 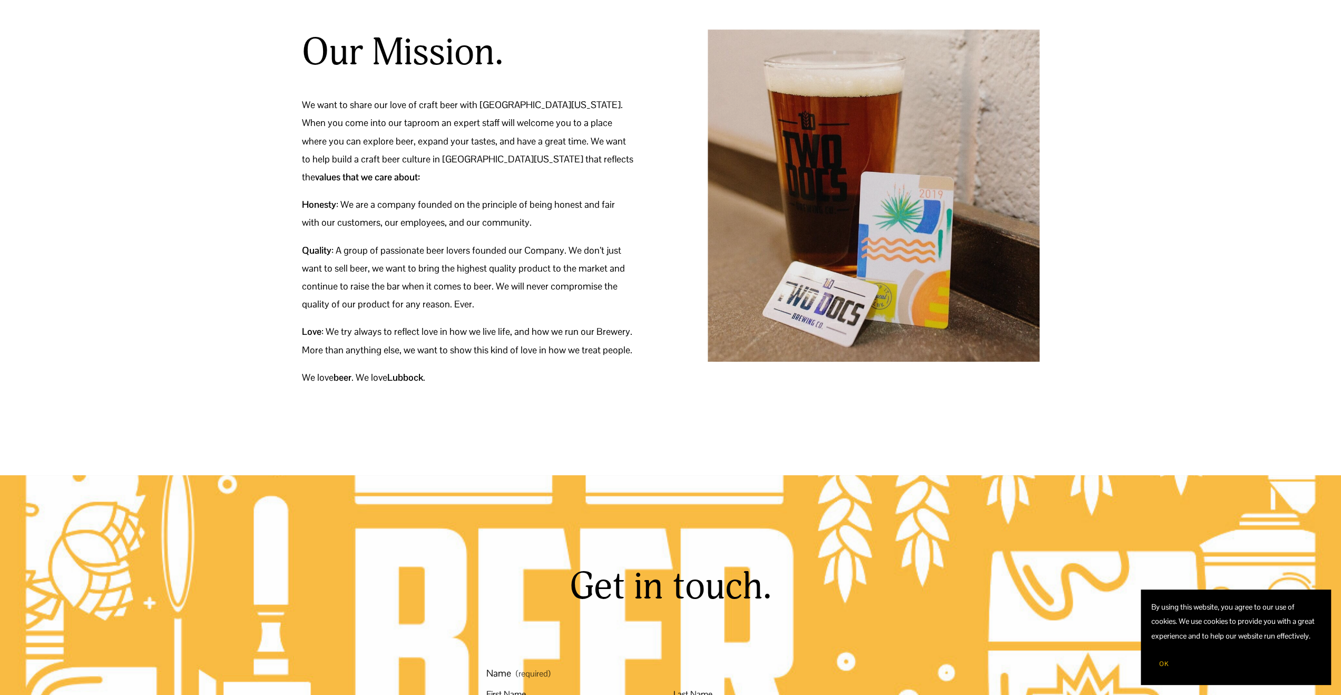 I want to click on span: OK, so click(x=1164, y=663).